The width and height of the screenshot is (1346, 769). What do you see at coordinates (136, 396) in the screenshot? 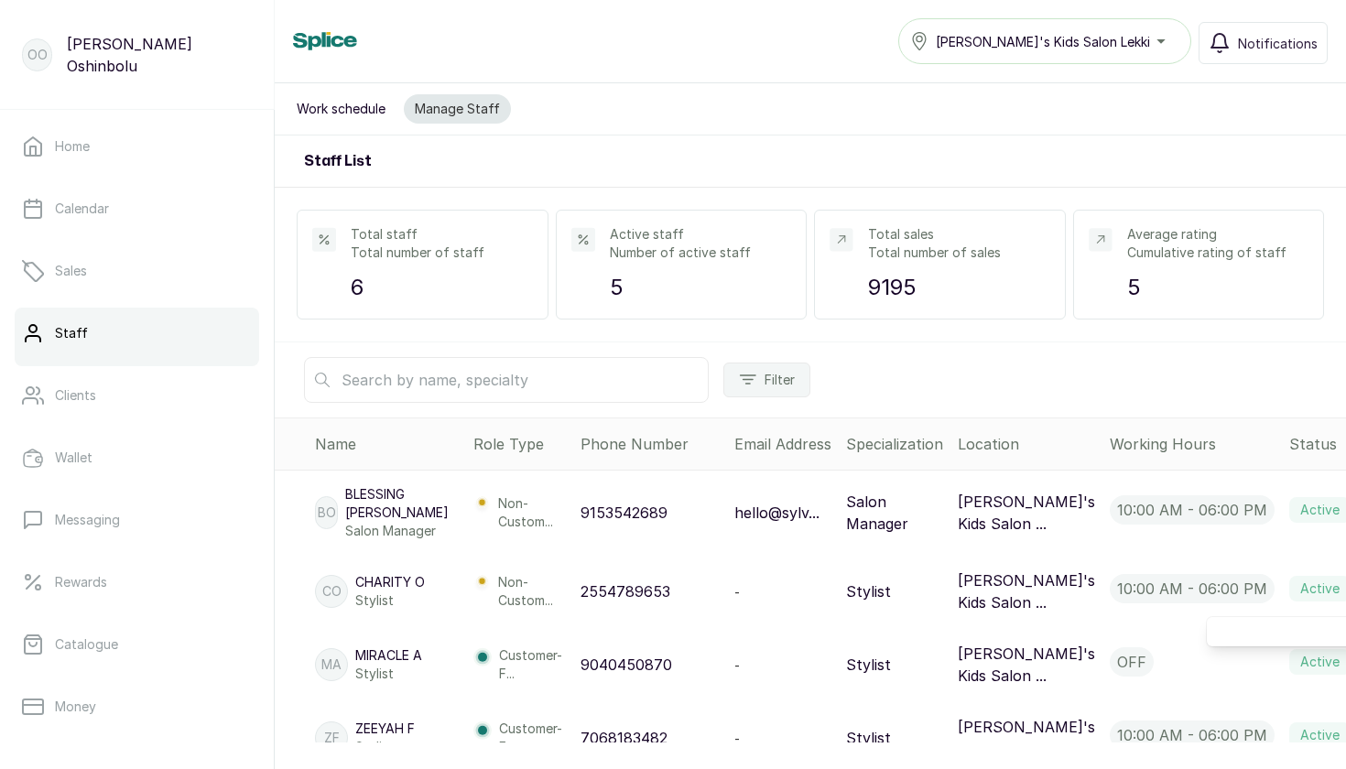
I see `a: Clients` at bounding box center [136, 396].